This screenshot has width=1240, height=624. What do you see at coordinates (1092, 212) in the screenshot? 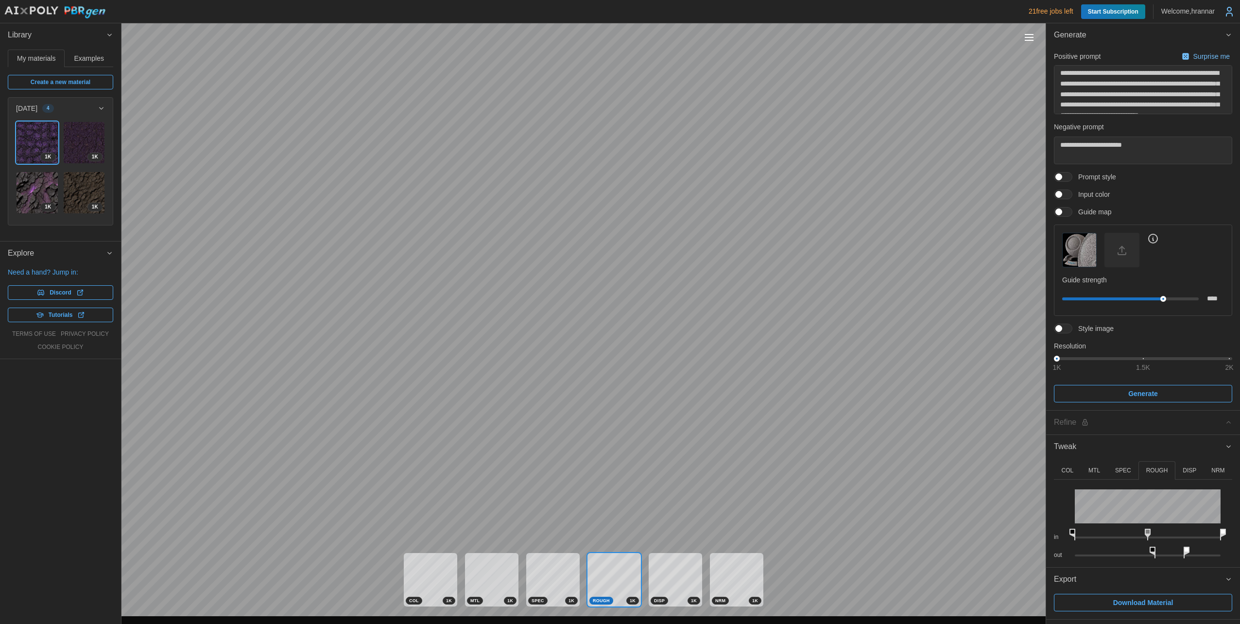
I see `span: Guide map` at bounding box center [1092, 212].